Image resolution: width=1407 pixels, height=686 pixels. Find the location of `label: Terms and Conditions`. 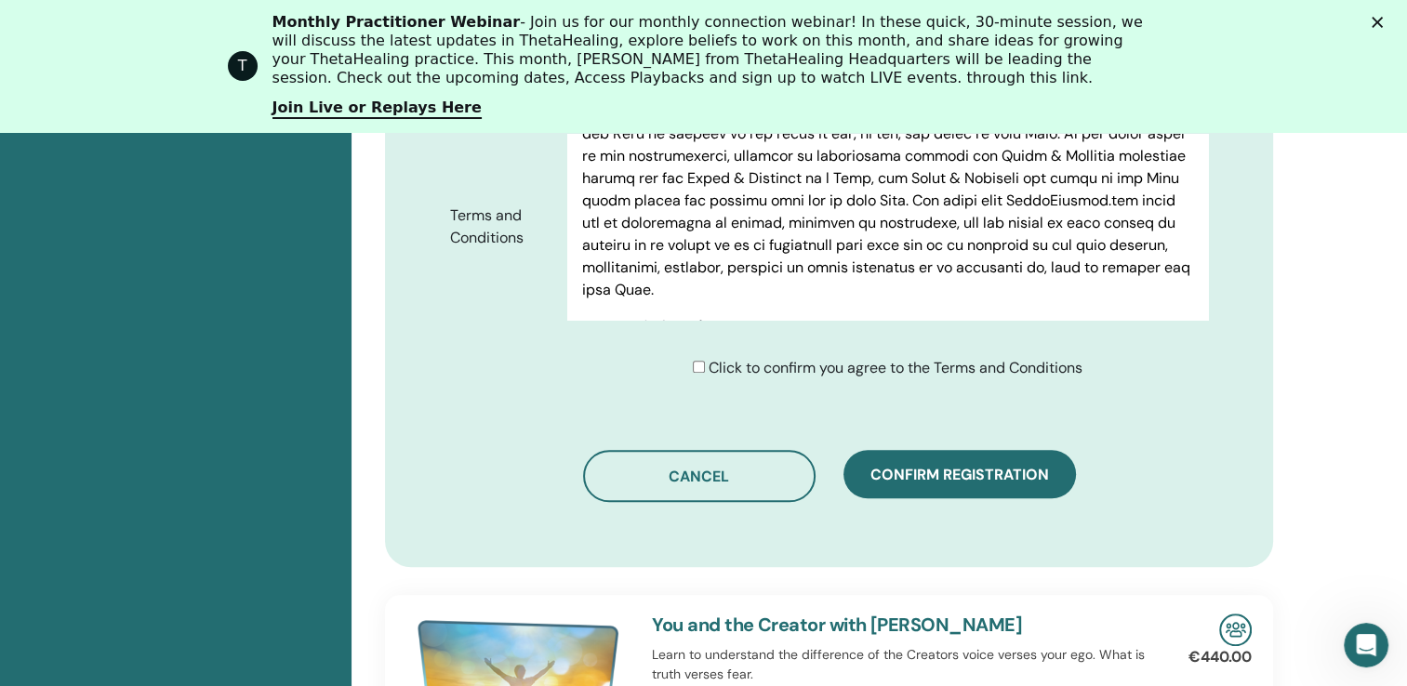

label: Terms and Conditions is located at coordinates (501, 227).